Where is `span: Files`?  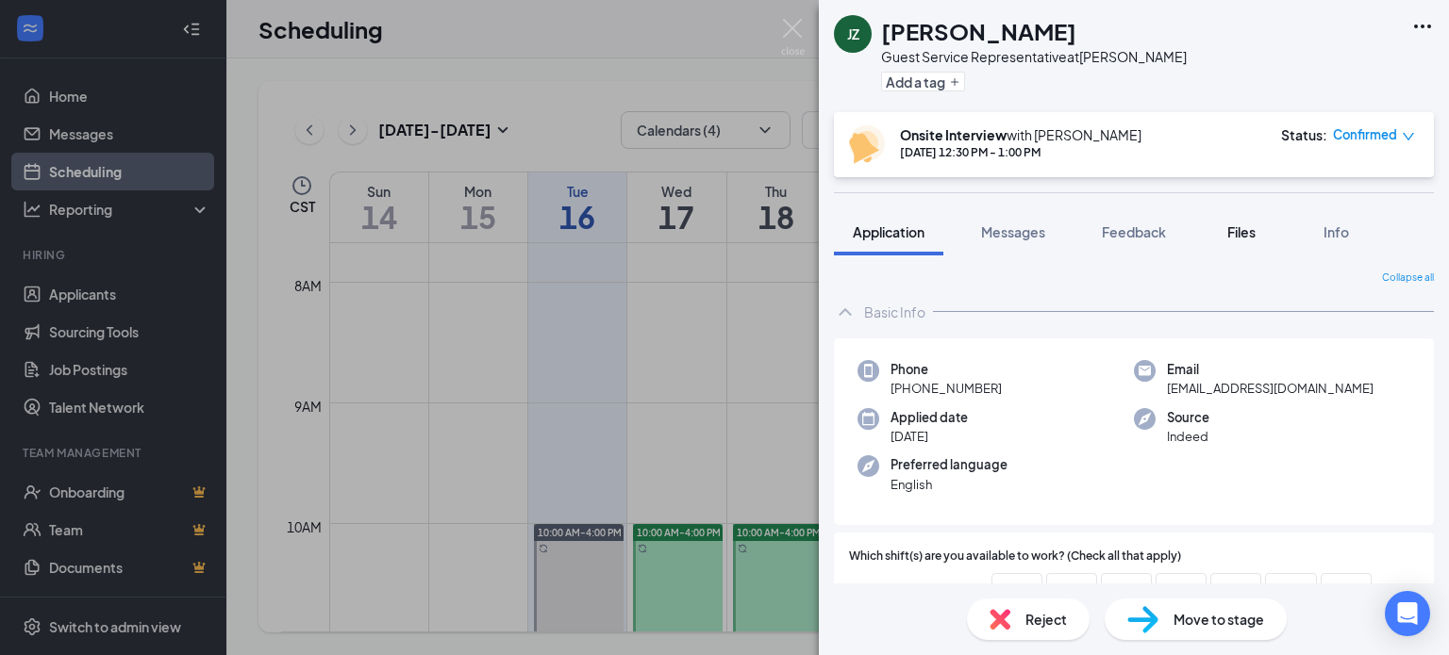 span: Files is located at coordinates (1241, 232).